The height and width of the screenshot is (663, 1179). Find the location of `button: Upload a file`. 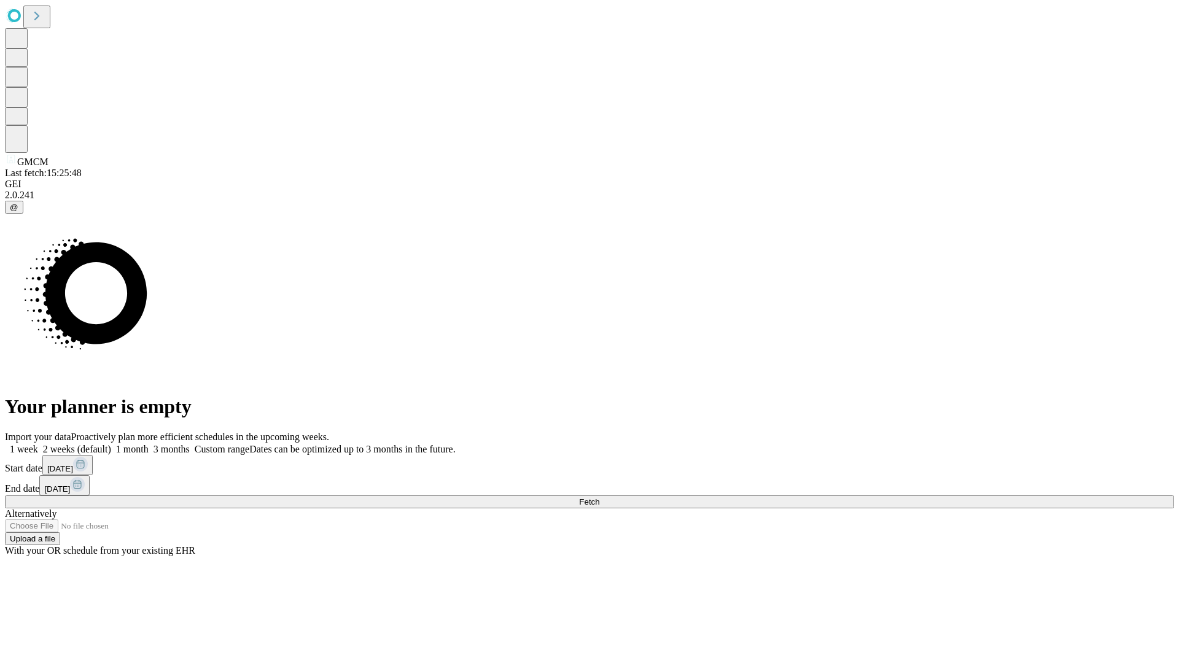

button: Upload a file is located at coordinates (33, 539).